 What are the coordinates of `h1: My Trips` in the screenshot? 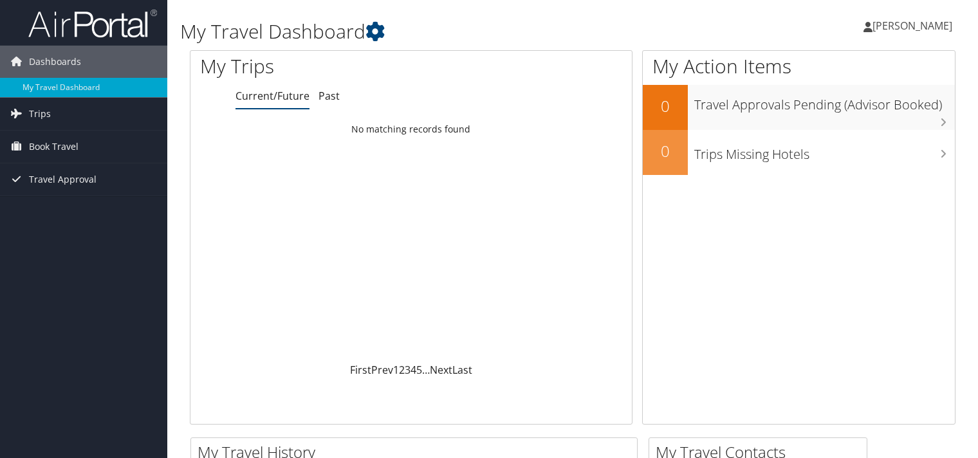 It's located at (319, 66).